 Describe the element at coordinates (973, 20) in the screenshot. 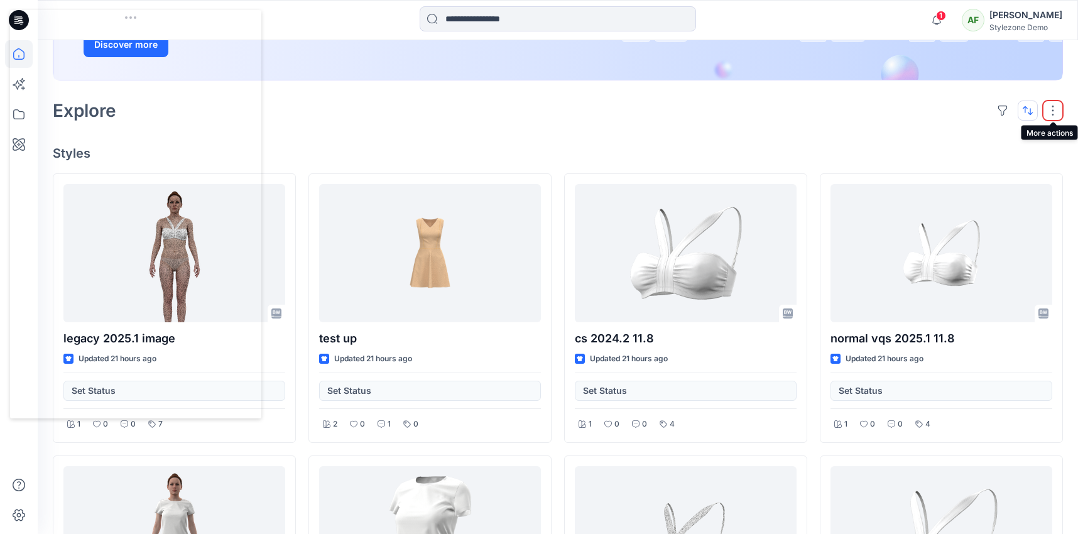

I see `div: AF` at that location.